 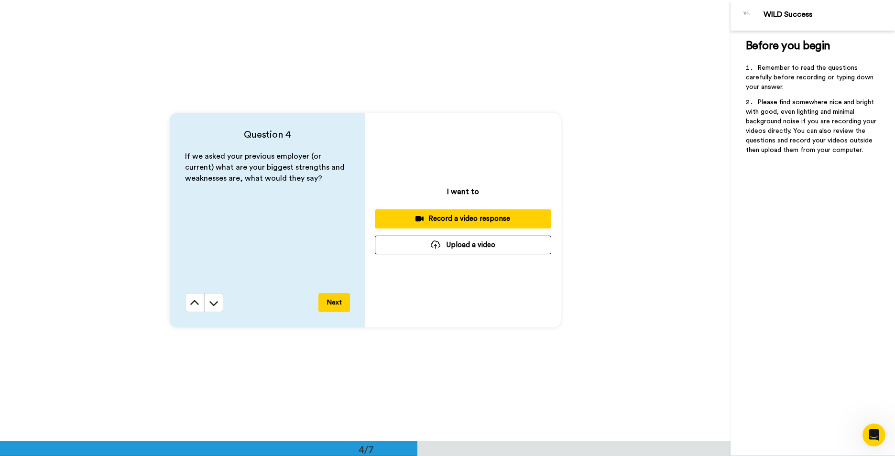 I want to click on span: Please find somewhere nice and bright with good, even lighting and minimal background noise if yo..., so click(x=812, y=126).